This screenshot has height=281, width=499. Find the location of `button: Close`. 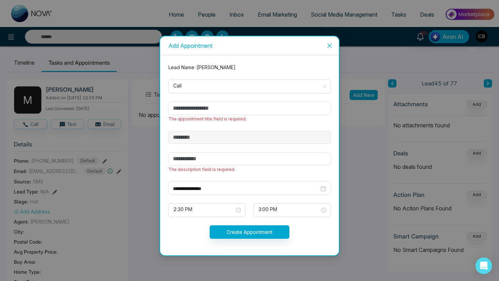

button: Close is located at coordinates (329, 46).